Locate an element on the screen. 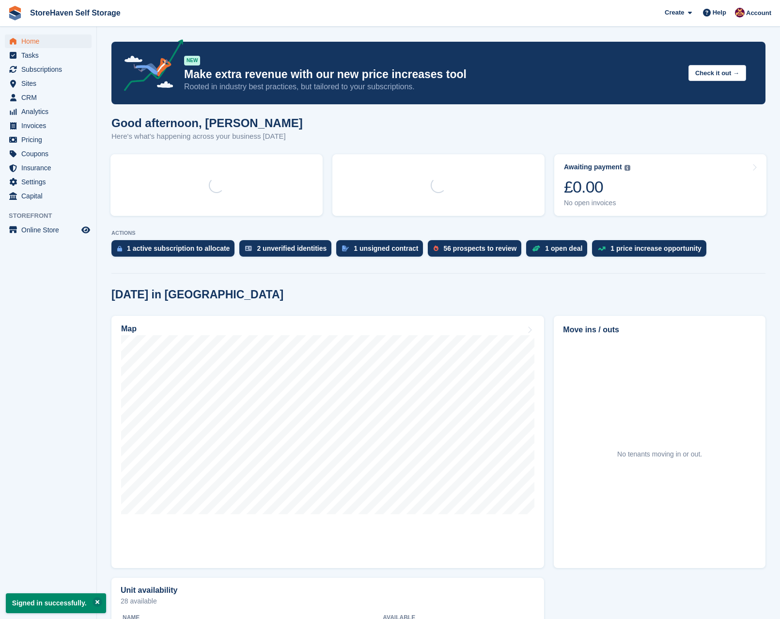  p: Signed in successfully. is located at coordinates (56, 603).